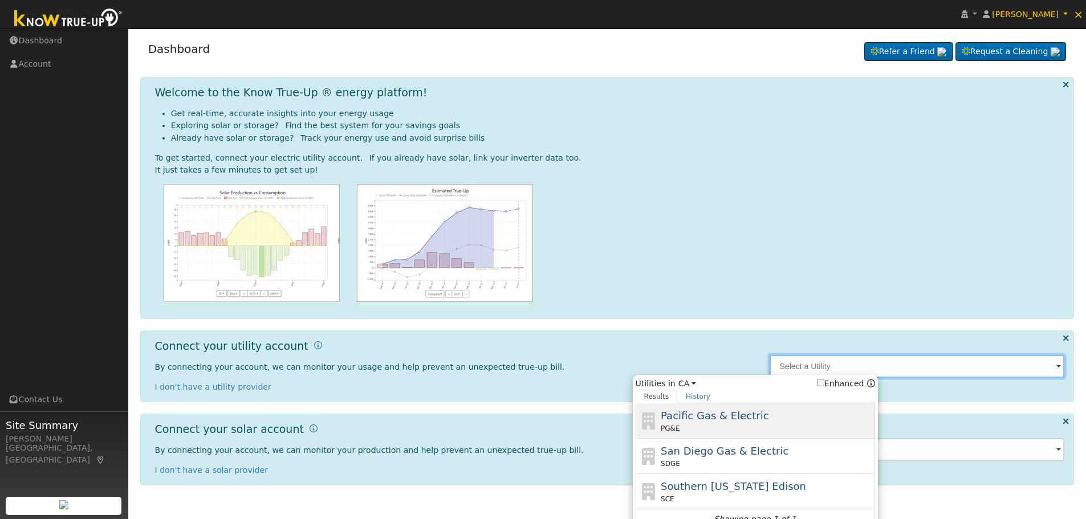 The image size is (1086, 519). Describe the element at coordinates (231, 346) in the screenshot. I see `h1: Connect your utility account` at that location.